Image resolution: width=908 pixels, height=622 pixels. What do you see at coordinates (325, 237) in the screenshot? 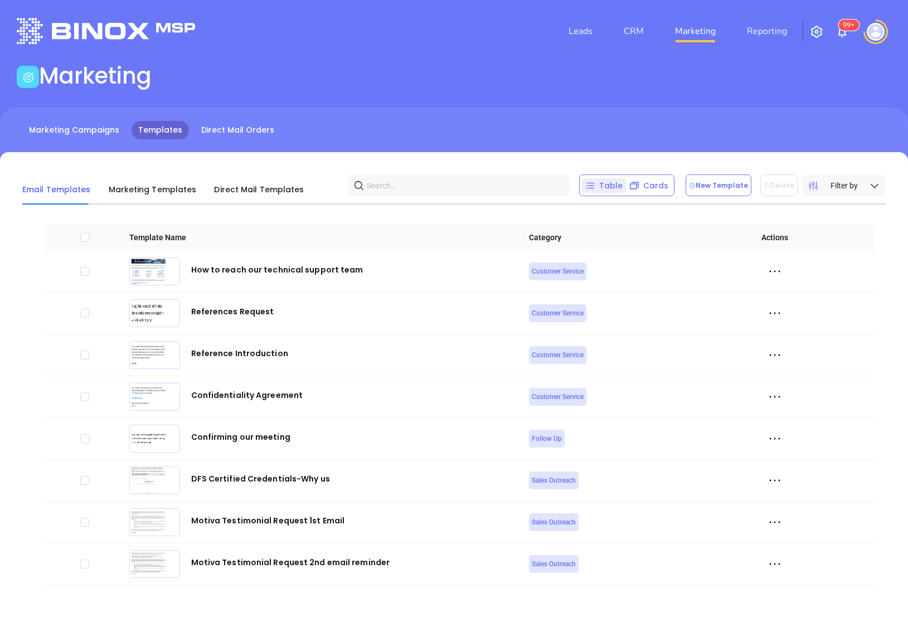
I see `th: Template Name` at bounding box center [325, 237].